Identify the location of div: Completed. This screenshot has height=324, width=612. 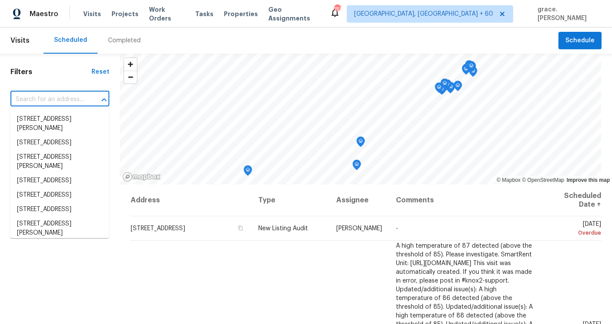
(124, 41).